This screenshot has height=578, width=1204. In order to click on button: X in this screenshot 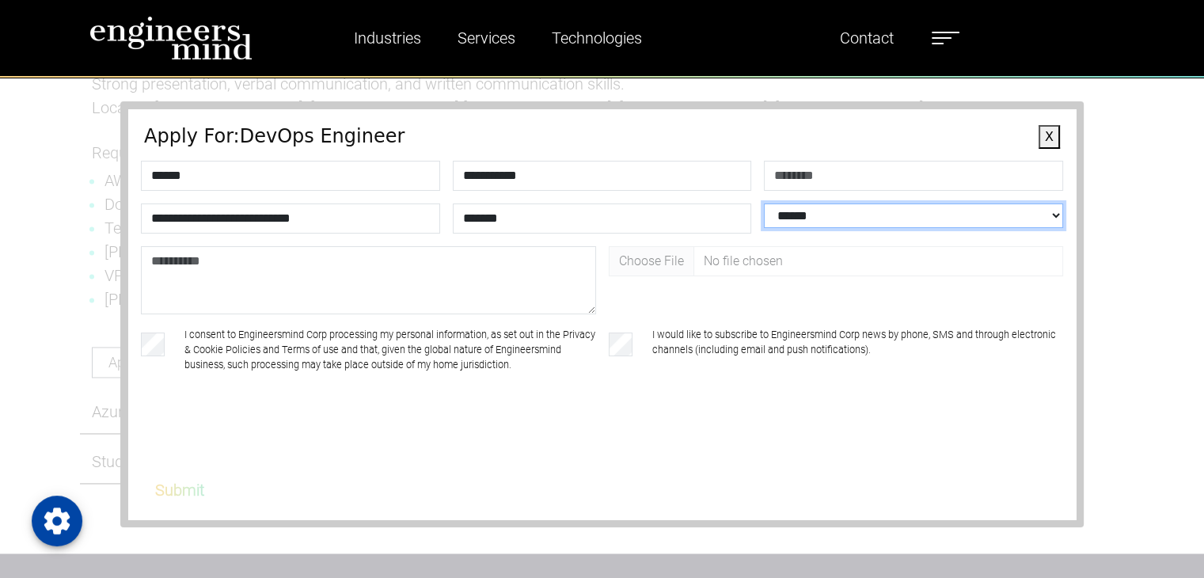, I will do `click(1049, 137)`.